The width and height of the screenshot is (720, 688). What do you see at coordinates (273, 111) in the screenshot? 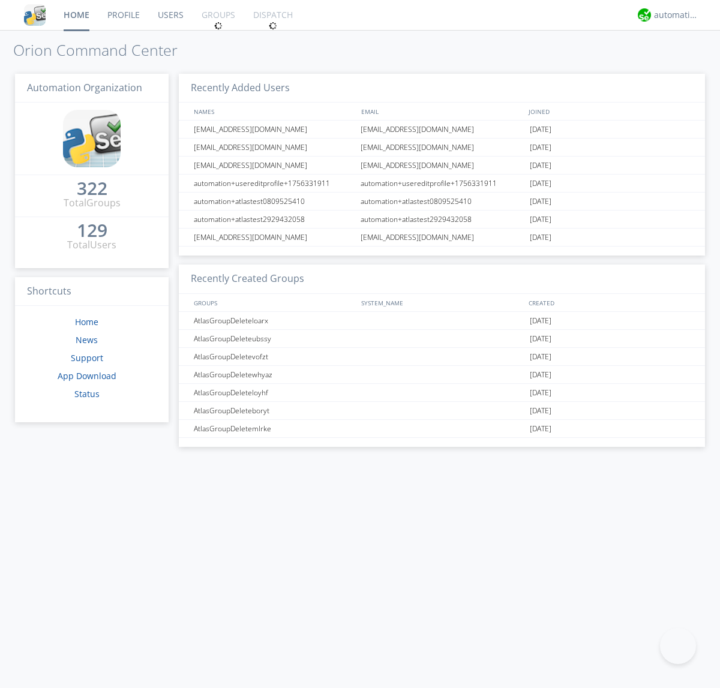
I see `div: NAMES` at bounding box center [273, 111].